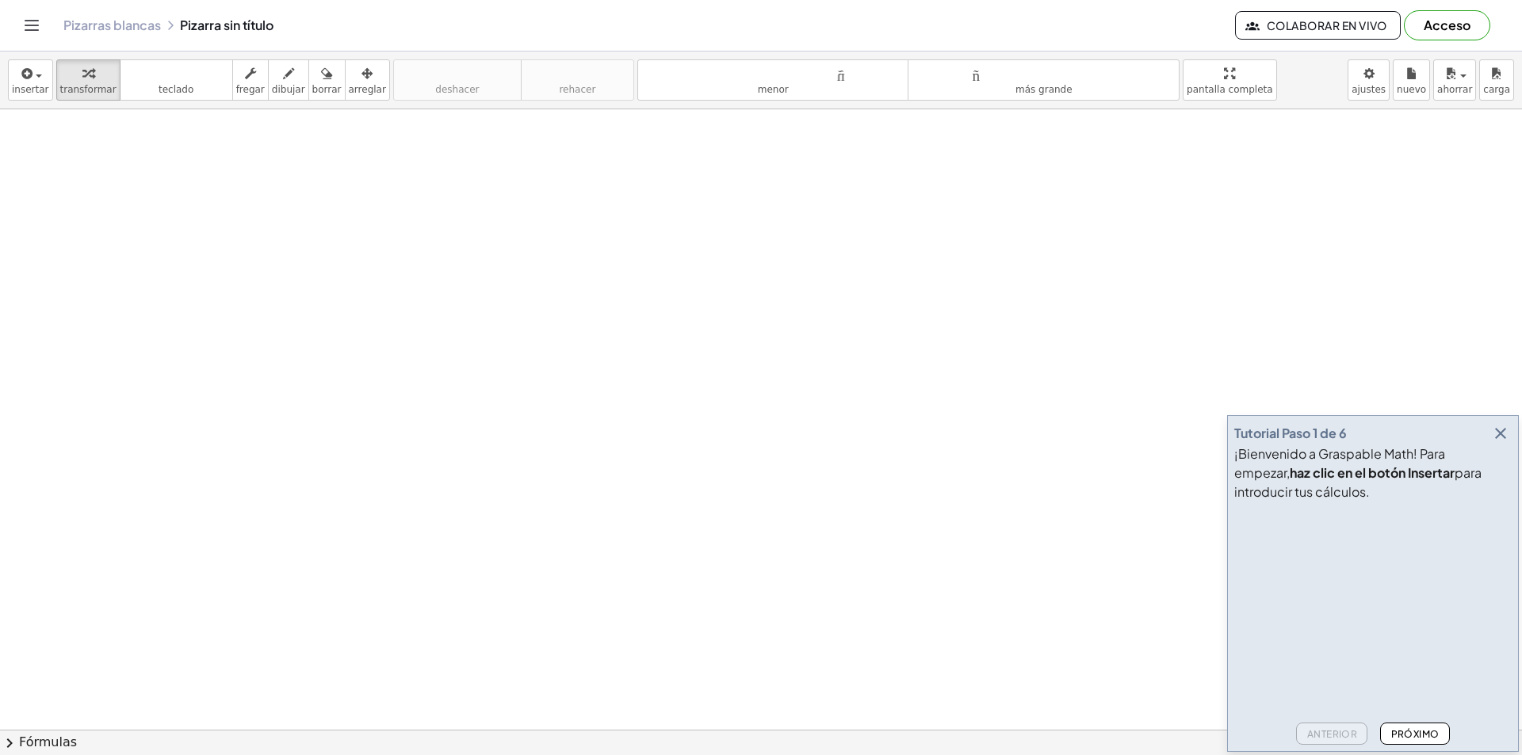 Image resolution: width=1522 pixels, height=755 pixels. Describe the element at coordinates (1368, 90) in the screenshot. I see `font: ajustes` at that location.